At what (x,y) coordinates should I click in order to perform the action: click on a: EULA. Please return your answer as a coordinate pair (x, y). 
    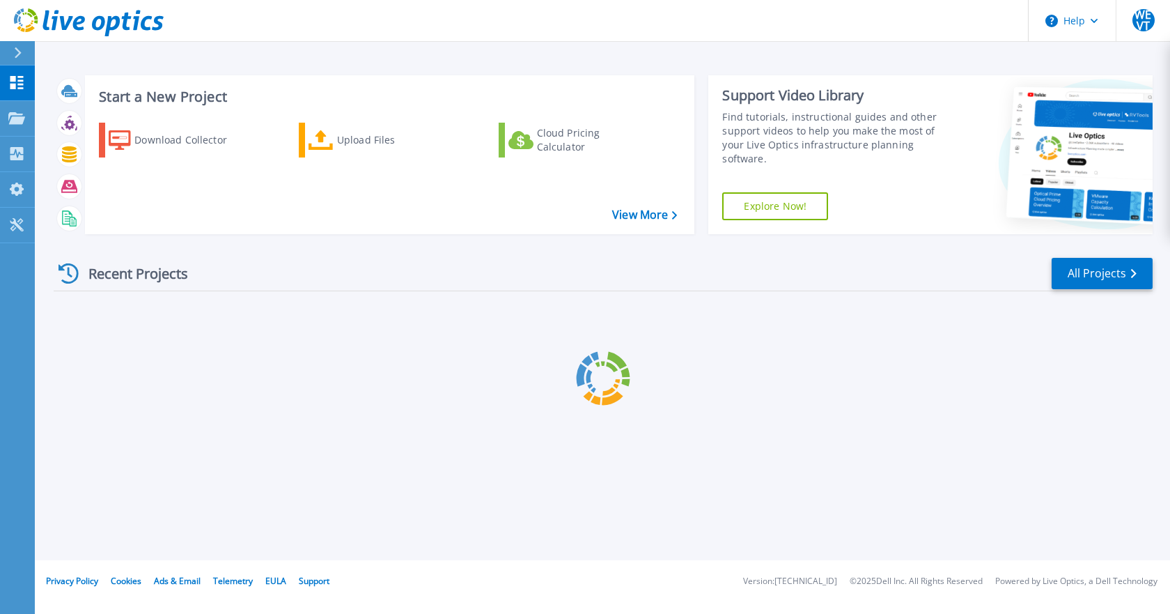
    Looking at the image, I should click on (276, 580).